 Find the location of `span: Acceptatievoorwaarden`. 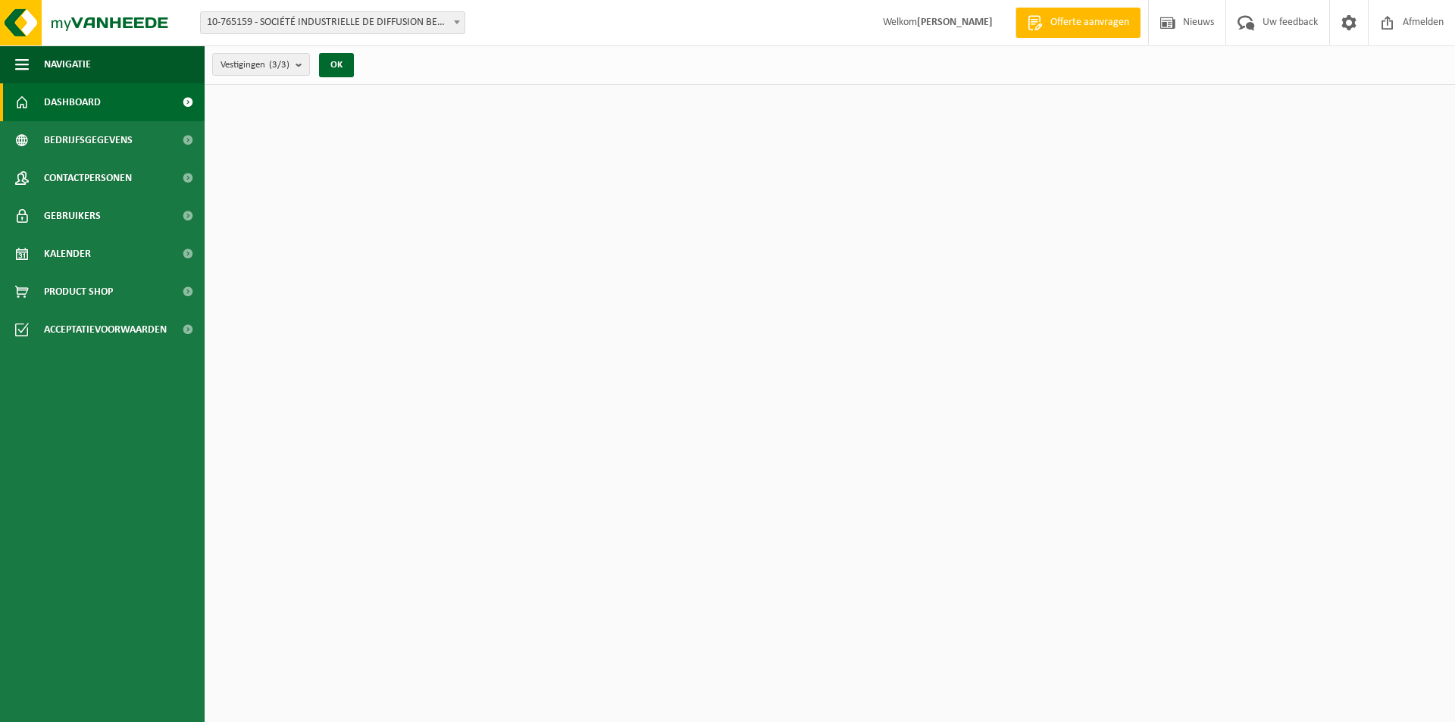

span: Acceptatievoorwaarden is located at coordinates (105, 330).